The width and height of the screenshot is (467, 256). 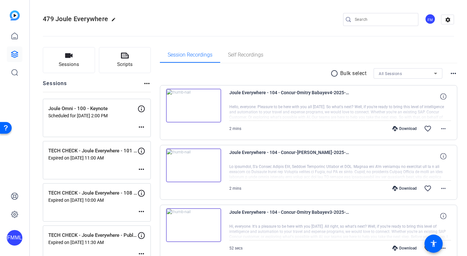 I want to click on mat-icon: radio_button_unchecked, so click(x=335, y=73).